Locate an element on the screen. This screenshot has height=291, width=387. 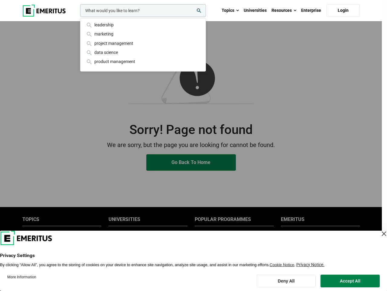
div: marketing is located at coordinates (143, 34).